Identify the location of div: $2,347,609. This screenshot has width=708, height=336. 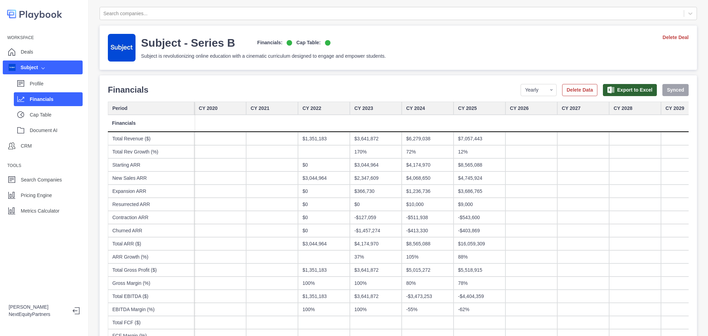
(376, 178).